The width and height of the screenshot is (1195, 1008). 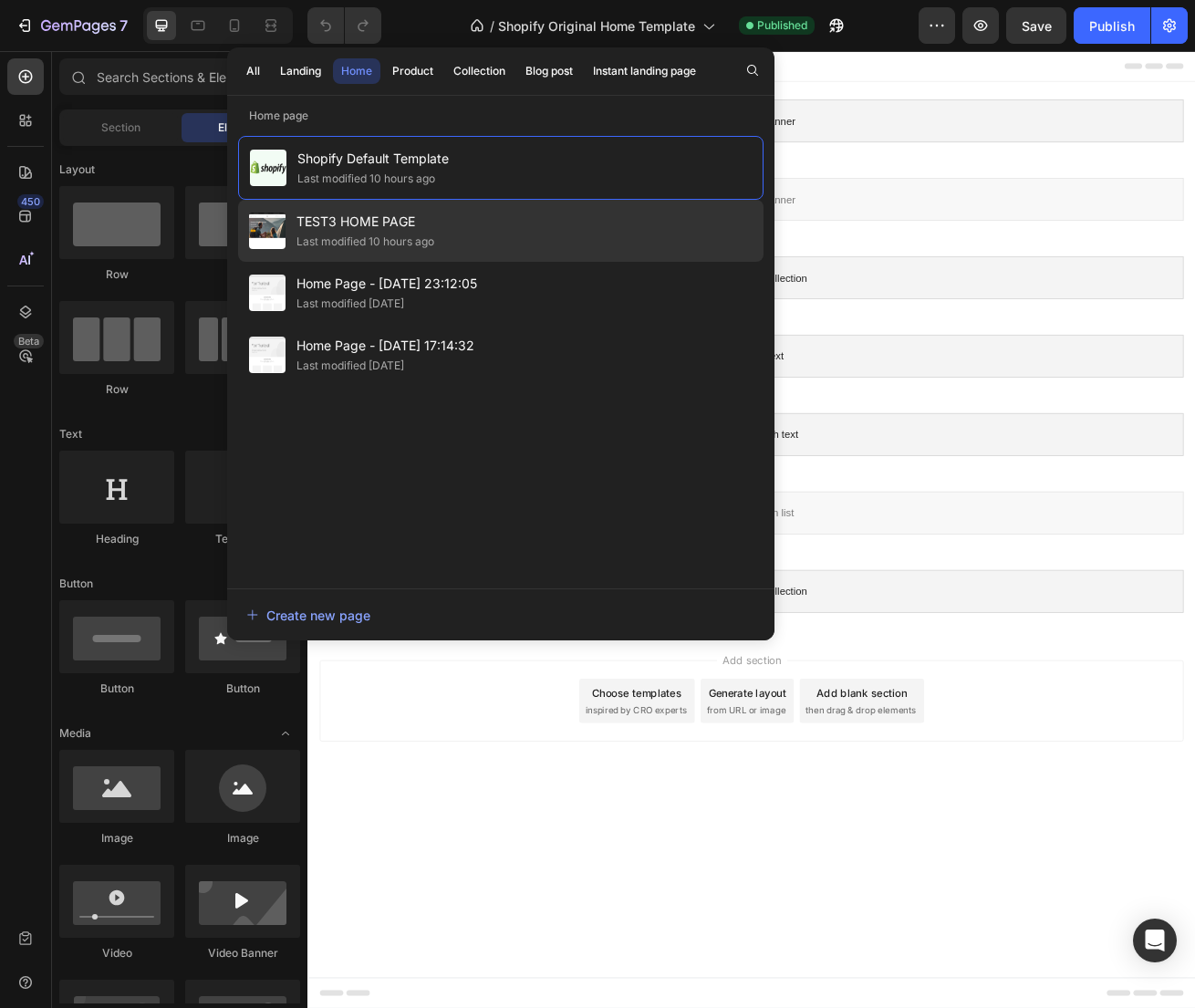 I want to click on div: Text Block, so click(x=243, y=539).